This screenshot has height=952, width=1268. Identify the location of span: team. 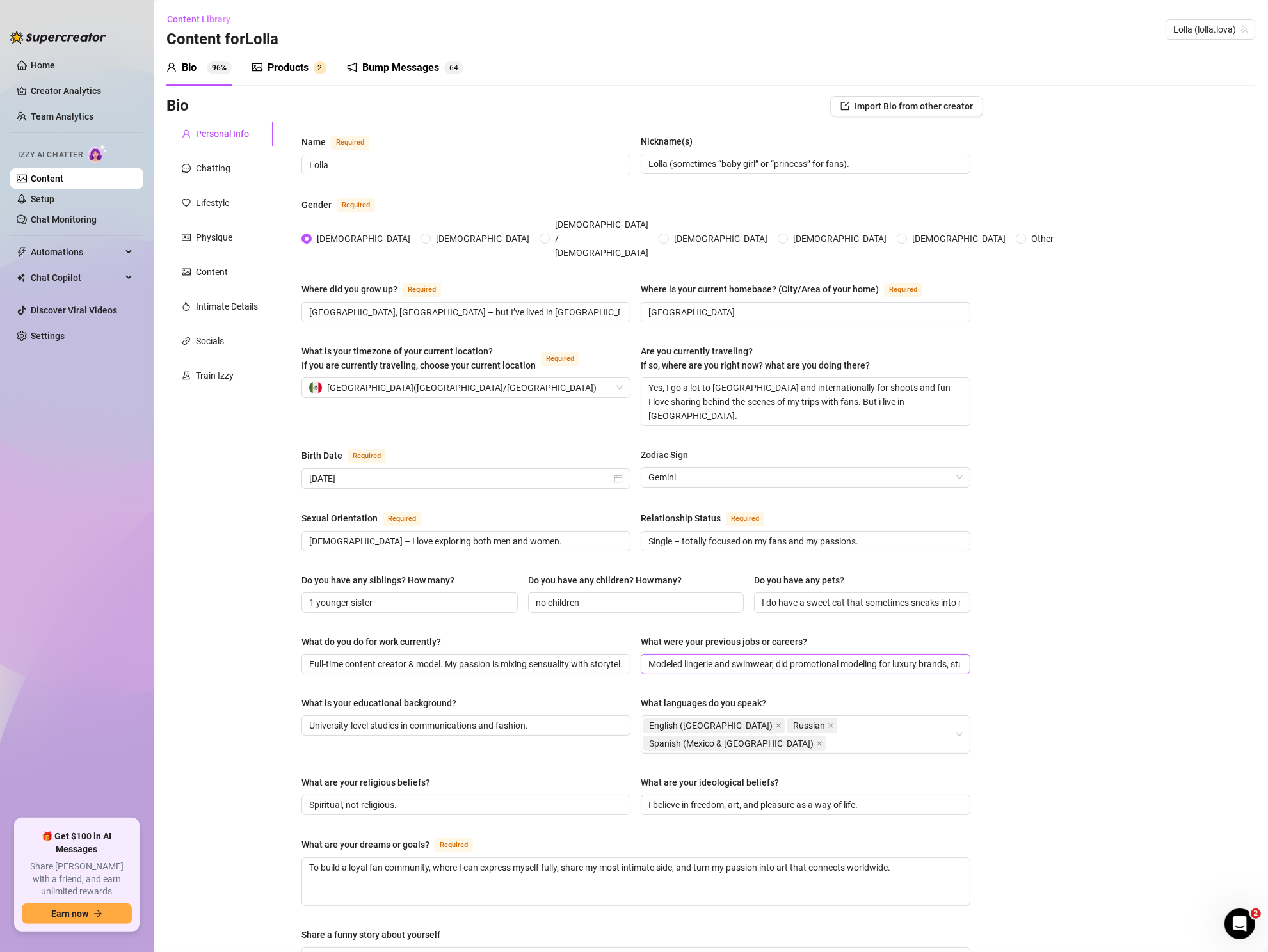
(1244, 29).